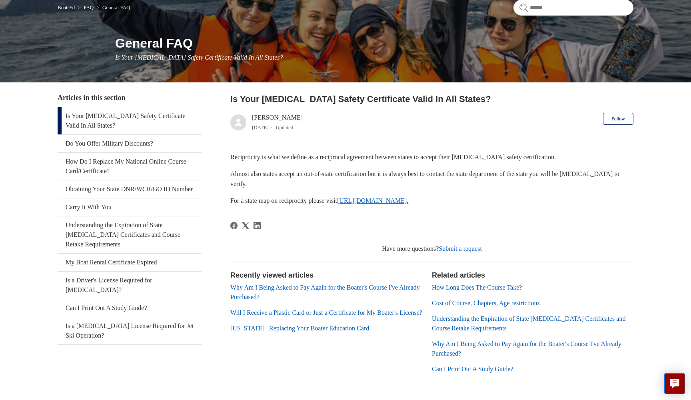  Describe the element at coordinates (129, 143) in the screenshot. I see `a: Do You Offer Military Discounts?` at that location.